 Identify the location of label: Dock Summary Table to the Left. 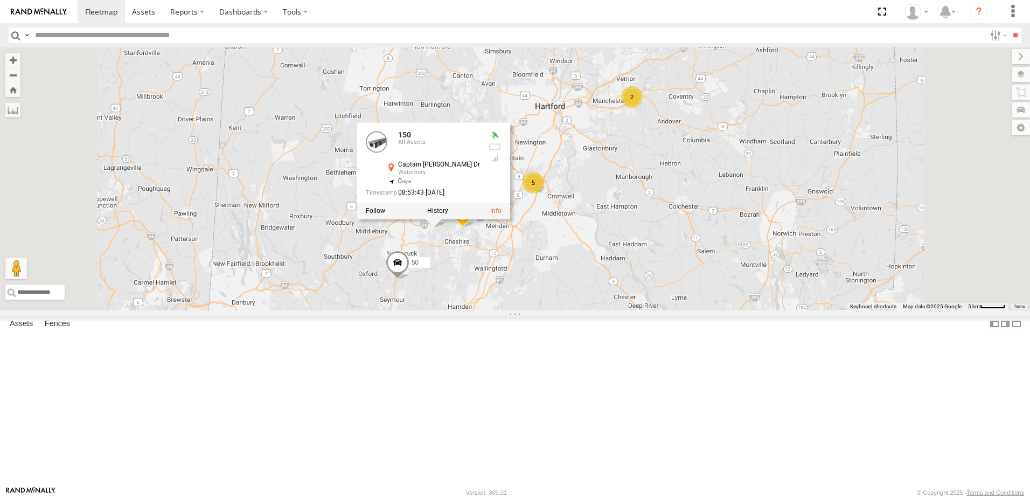
(995, 324).